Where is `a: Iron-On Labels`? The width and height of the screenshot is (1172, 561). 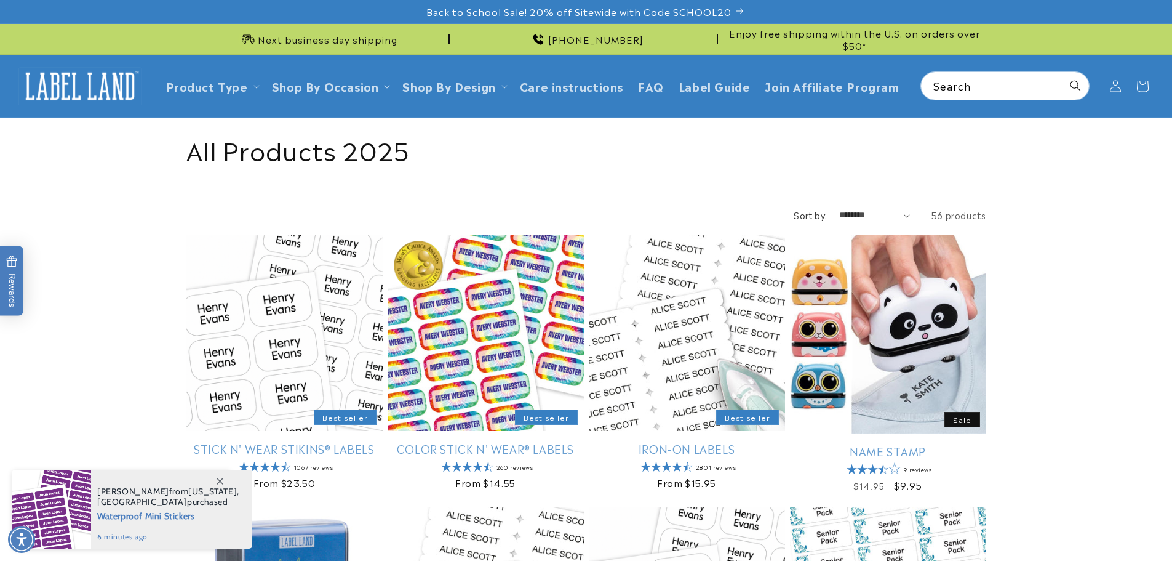 a: Iron-On Labels is located at coordinates (687, 448).